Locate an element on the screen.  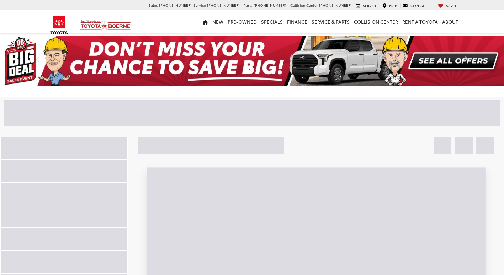
a: Service & Parts: Opens in a new tab is located at coordinates (330, 22).